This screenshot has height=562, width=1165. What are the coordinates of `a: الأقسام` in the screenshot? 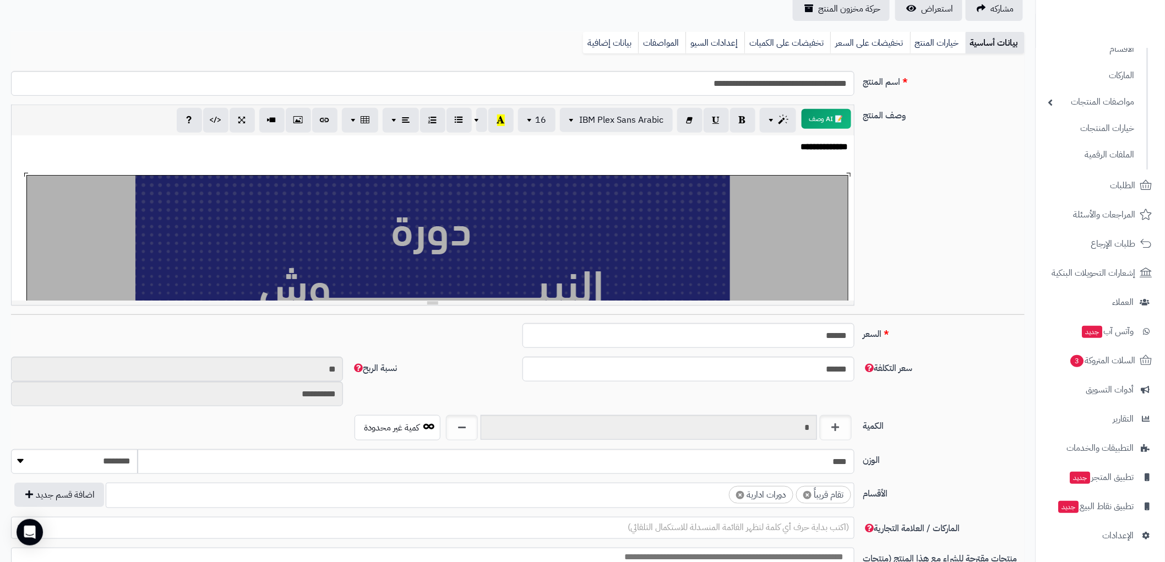 It's located at (1091, 49).